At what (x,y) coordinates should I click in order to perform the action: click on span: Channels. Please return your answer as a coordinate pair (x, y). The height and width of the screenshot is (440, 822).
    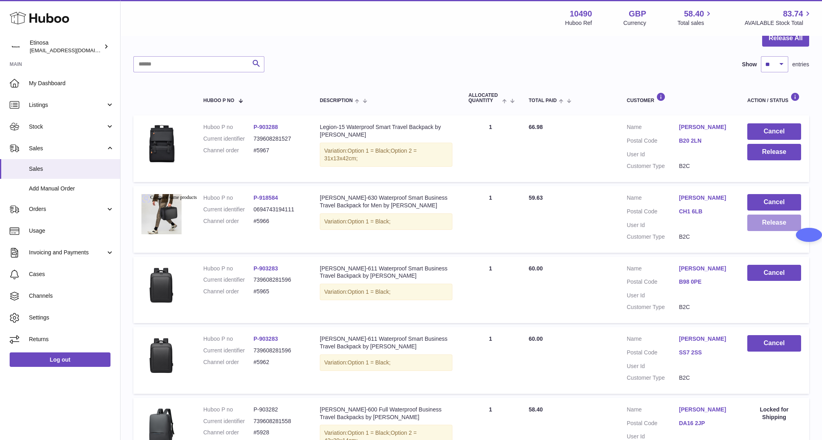
    Looking at the image, I should click on (71, 296).